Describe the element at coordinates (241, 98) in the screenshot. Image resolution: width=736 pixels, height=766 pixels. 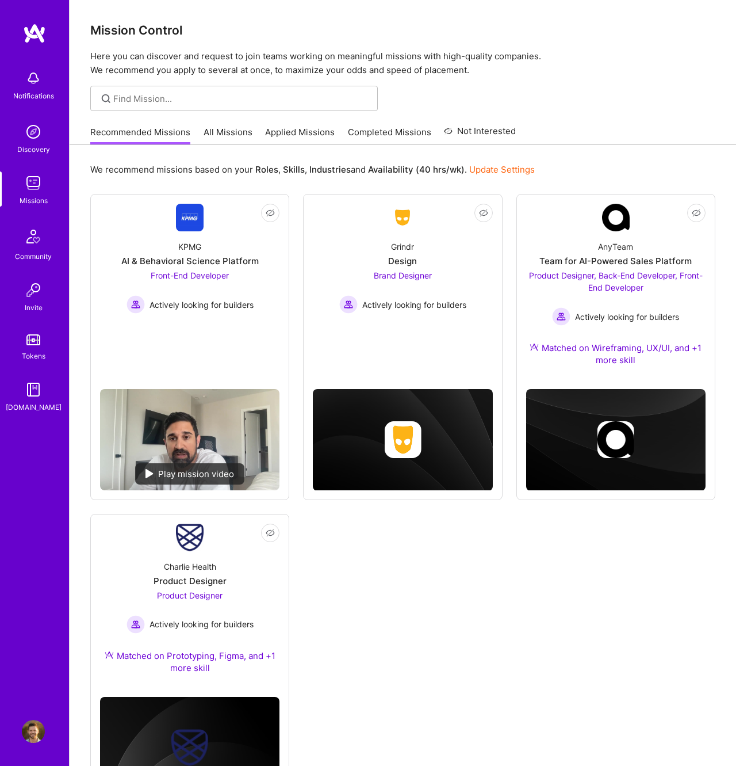
I see `input: Find Mission...` at that location.